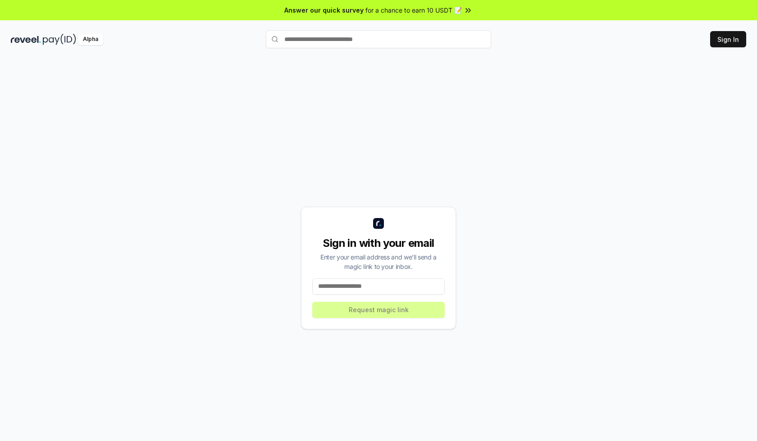 The height and width of the screenshot is (441, 757). I want to click on div: Enter your email address and we’ll send a magic link to your inbox., so click(378, 262).